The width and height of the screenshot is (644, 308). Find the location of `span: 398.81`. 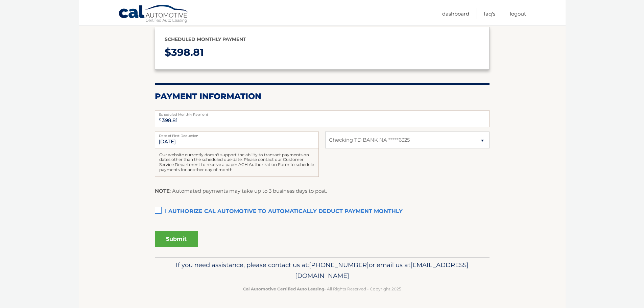

span: 398.81 is located at coordinates (187, 52).